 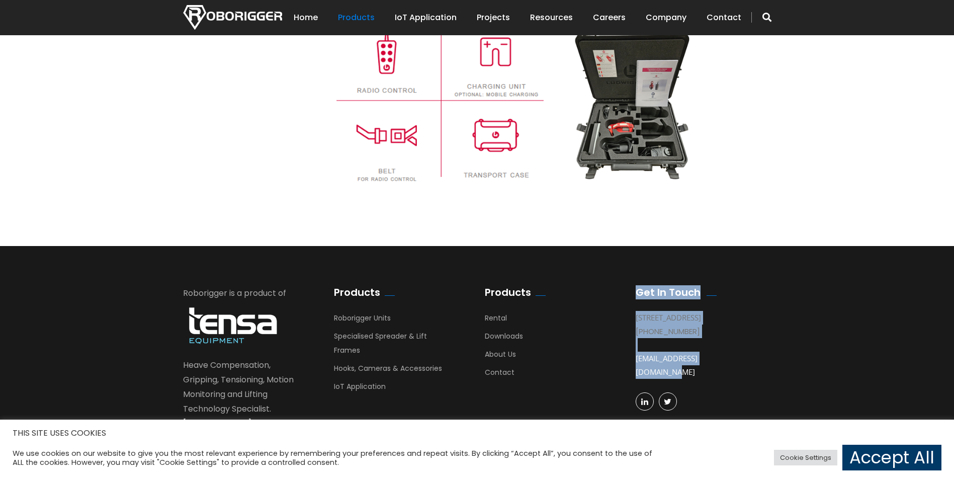 What do you see at coordinates (380, 346) in the screenshot?
I see `a: Specialised Spreader & Lift Frames` at bounding box center [380, 346].